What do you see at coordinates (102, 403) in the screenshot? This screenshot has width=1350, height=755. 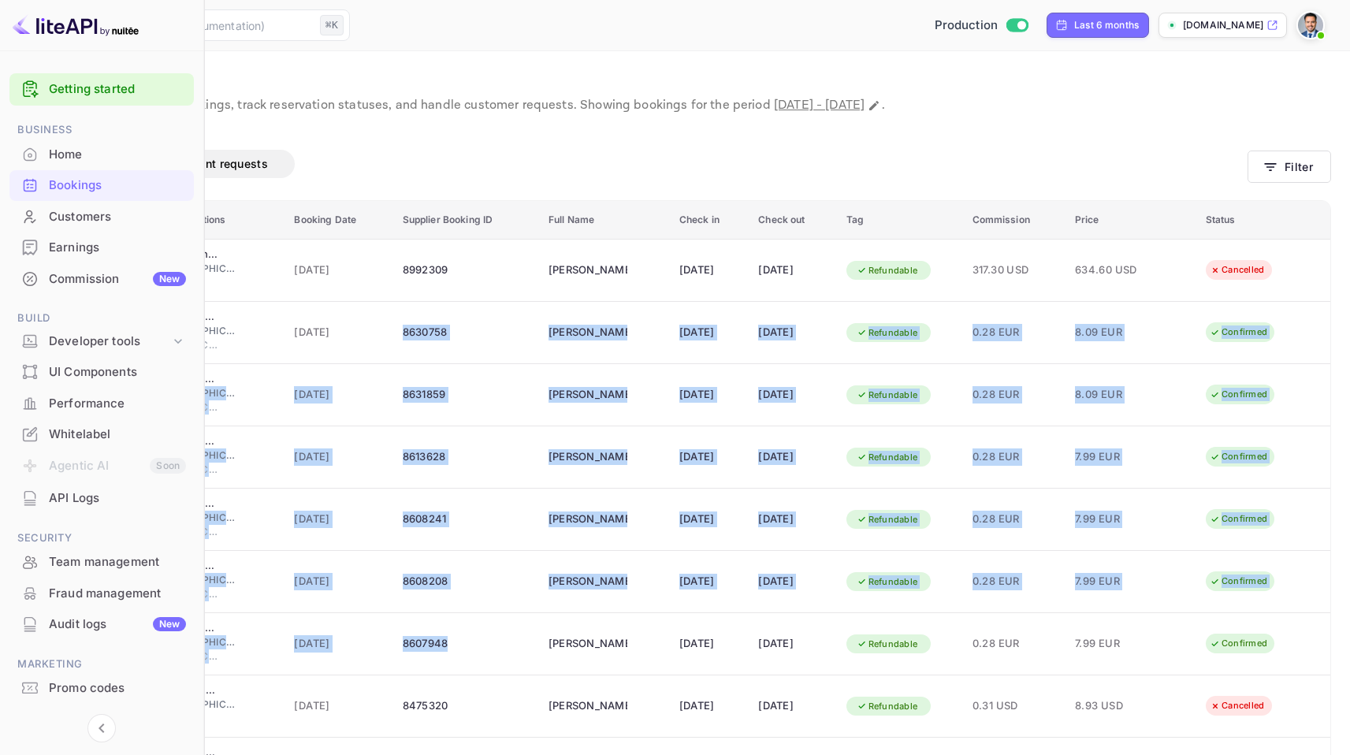 I see `a: Performance` at bounding box center [102, 403].